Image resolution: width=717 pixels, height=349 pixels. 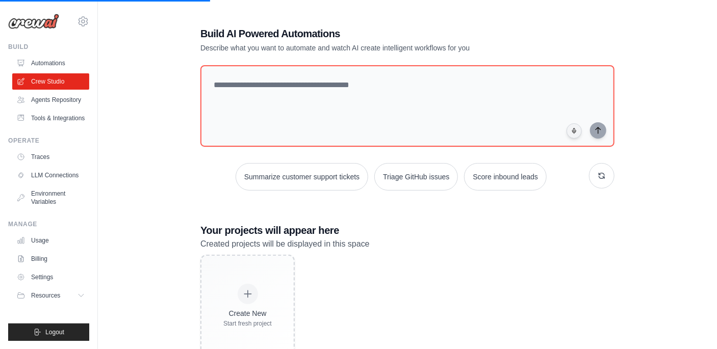 What do you see at coordinates (602, 176) in the screenshot?
I see `button: Get new suggestions` at bounding box center [602, 176].